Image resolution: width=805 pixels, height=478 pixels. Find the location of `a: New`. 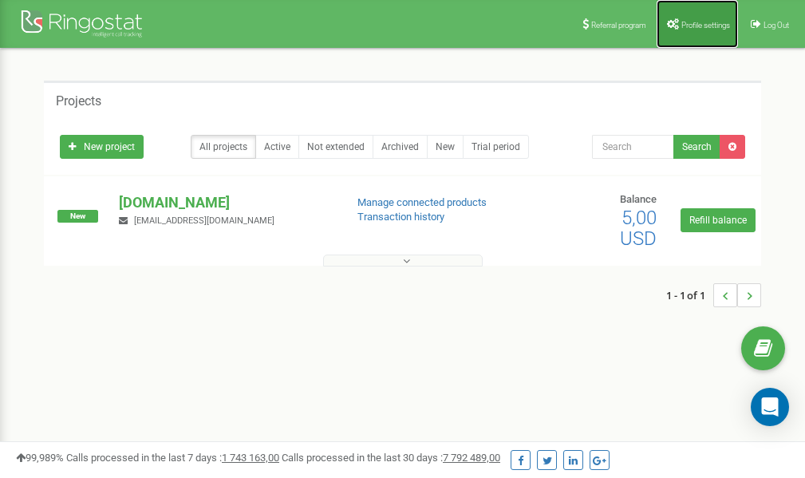

a: New is located at coordinates (445, 147).